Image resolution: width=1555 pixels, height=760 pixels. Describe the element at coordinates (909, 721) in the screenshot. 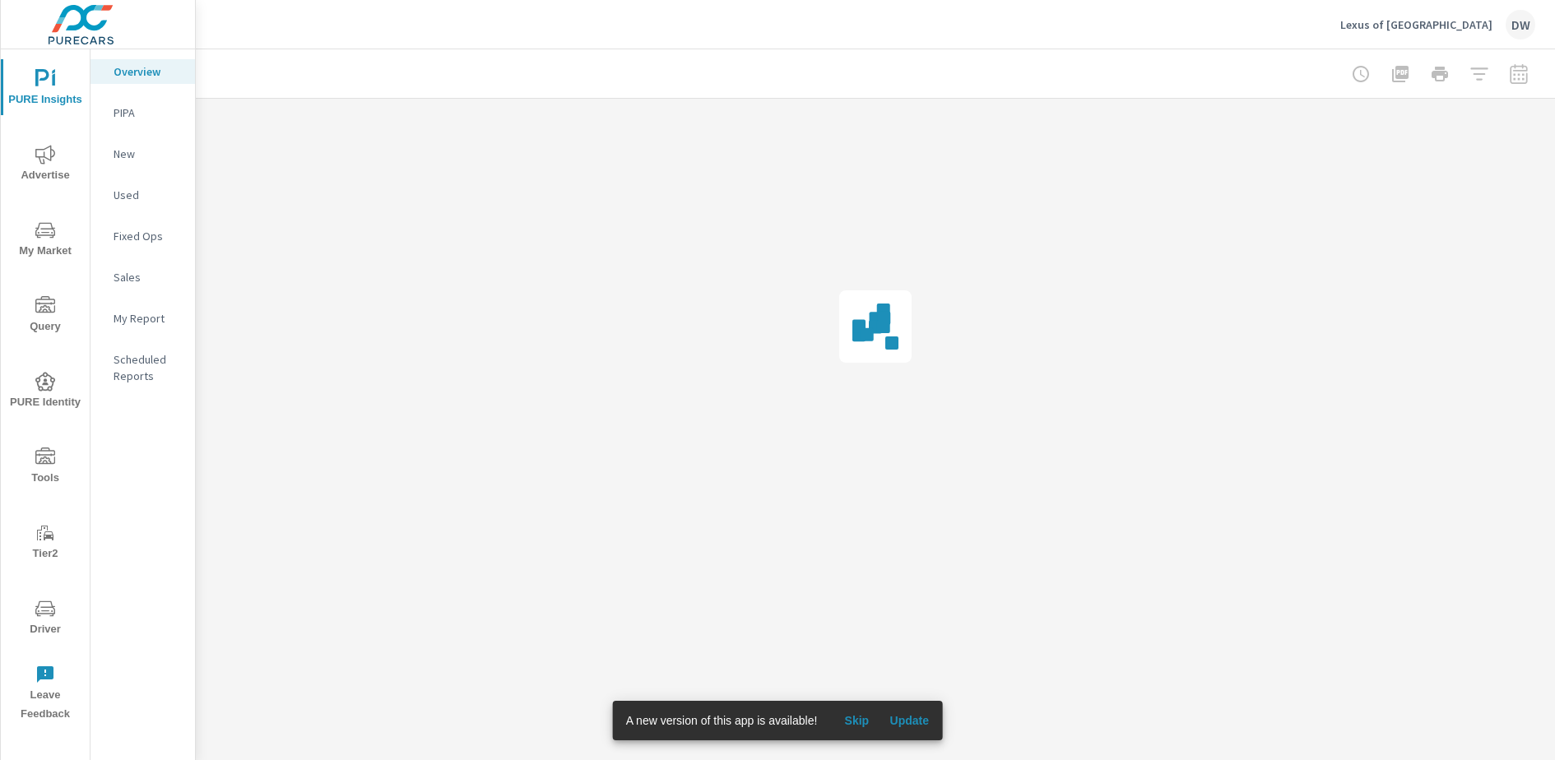

I see `span: Update` at that location.